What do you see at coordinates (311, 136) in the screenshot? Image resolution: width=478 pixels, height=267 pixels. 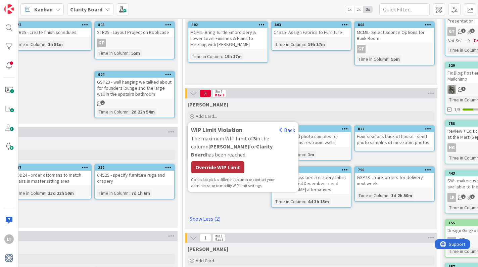 I see `div: 810GSP23 - send photo samples for mens/womens restroom walls` at bounding box center [311, 136].